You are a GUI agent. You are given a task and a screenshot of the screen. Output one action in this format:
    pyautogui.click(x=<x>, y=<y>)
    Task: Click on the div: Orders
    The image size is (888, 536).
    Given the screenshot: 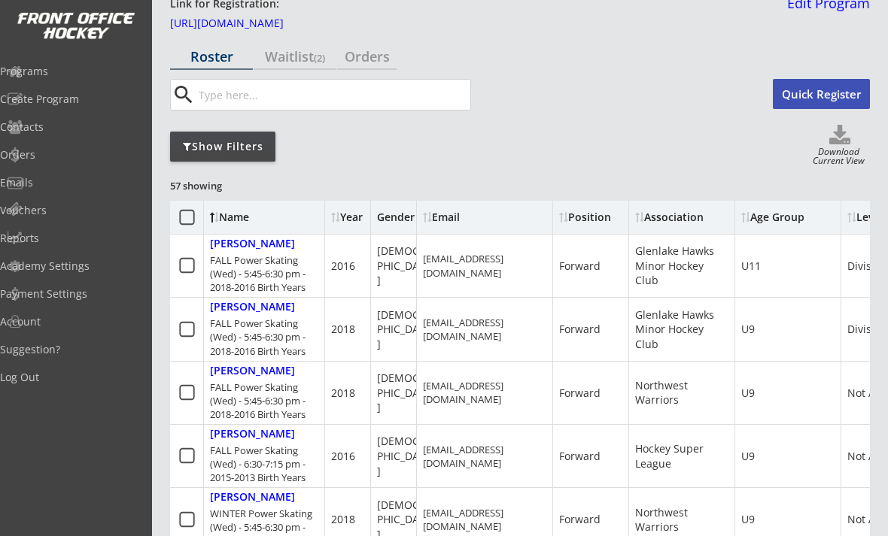 What is the action you would take?
    pyautogui.click(x=366, y=56)
    